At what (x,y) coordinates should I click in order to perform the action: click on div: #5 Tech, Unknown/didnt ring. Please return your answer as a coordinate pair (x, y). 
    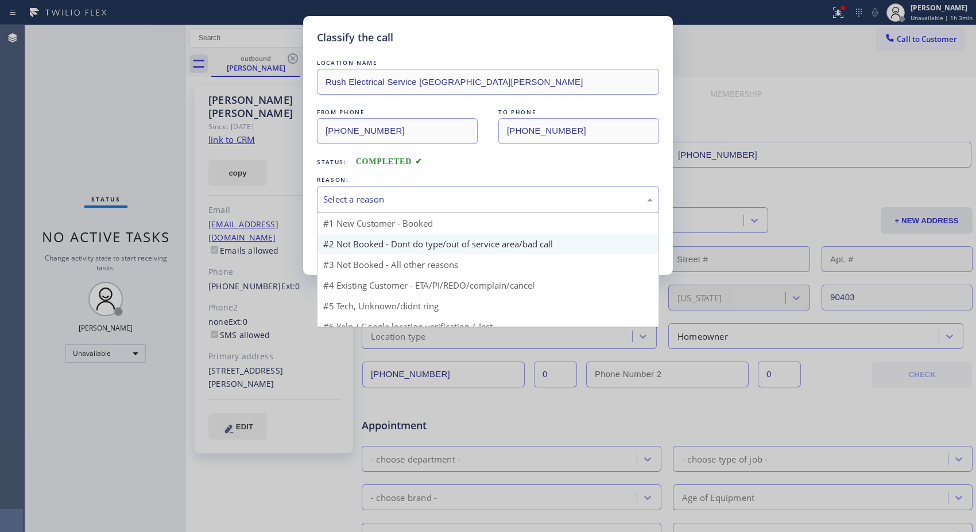
    Looking at the image, I should click on (488, 306).